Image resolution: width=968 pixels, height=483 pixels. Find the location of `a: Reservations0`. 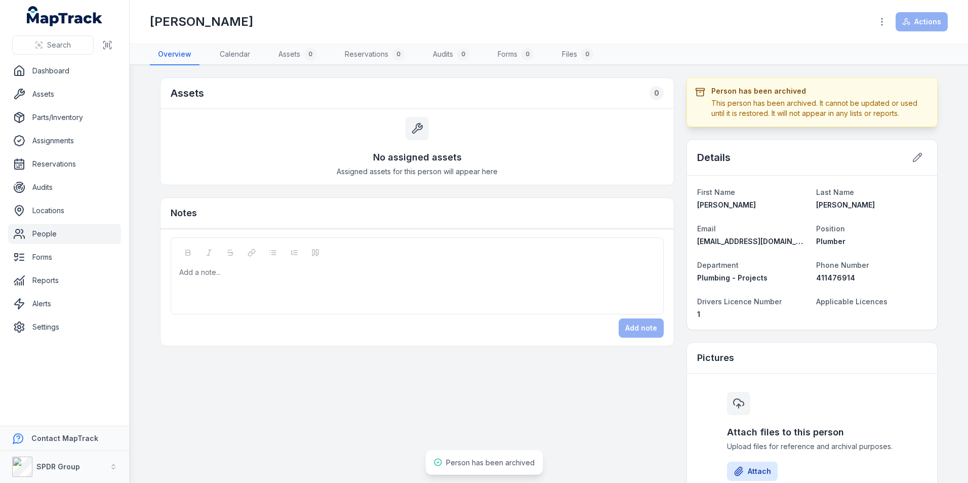

a: Reservations0 is located at coordinates (375, 55).